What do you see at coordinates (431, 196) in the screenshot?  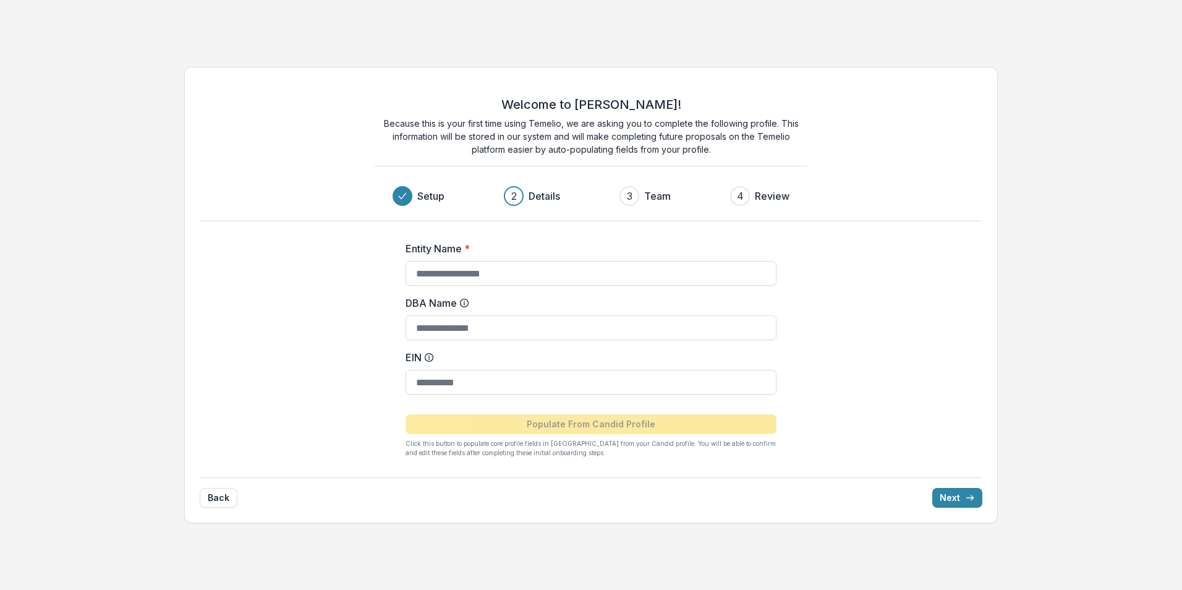 I see `h3: Setup` at bounding box center [431, 196].